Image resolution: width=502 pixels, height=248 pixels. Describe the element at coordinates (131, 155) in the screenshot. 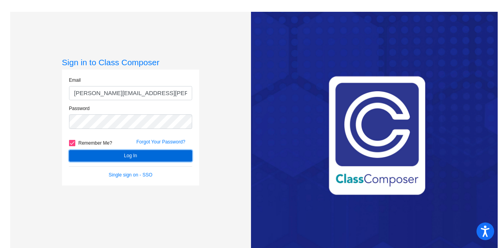

I see `button: Log In` at that location.